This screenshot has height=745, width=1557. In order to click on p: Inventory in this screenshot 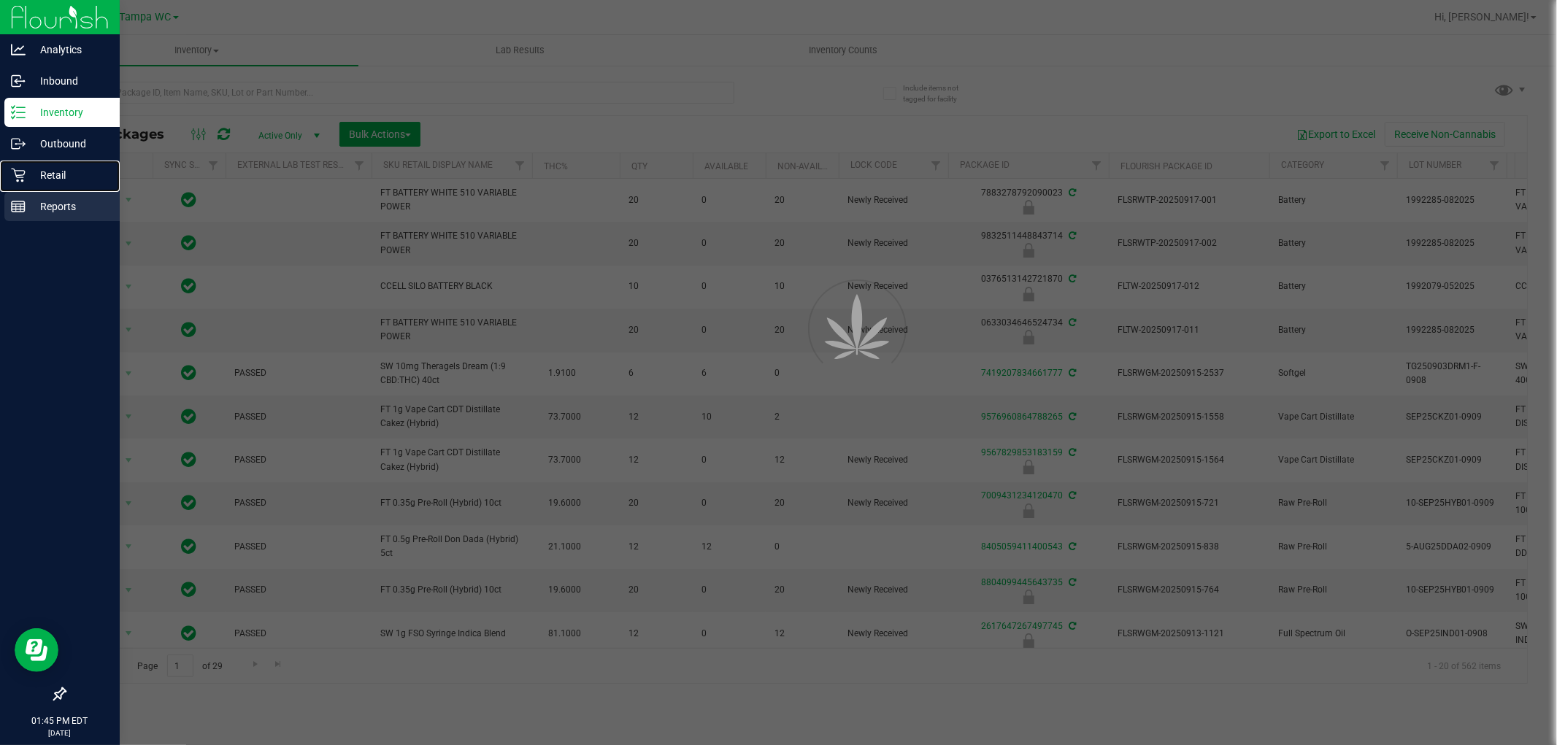, I will do `click(69, 112)`.